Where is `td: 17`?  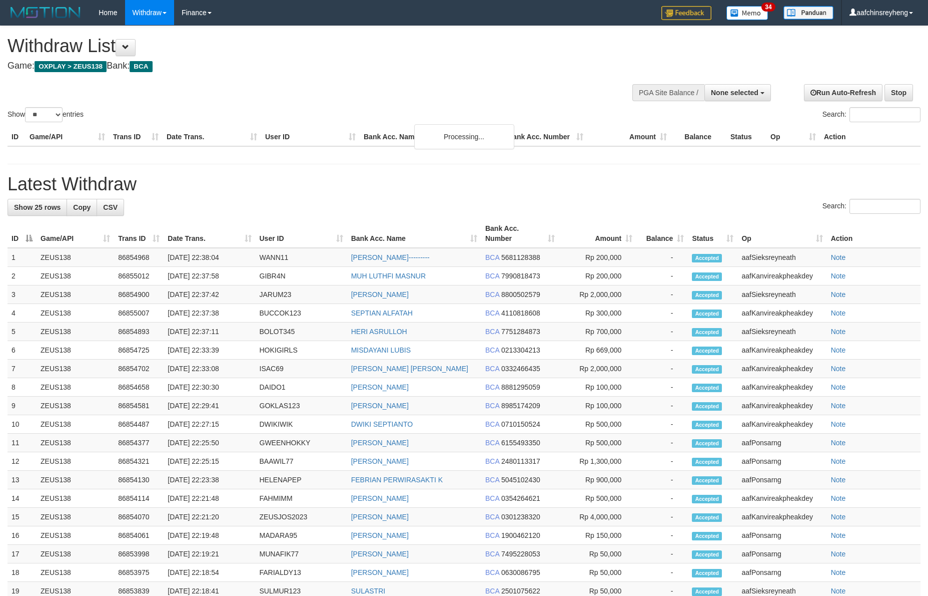 td: 17 is located at coordinates (22, 554).